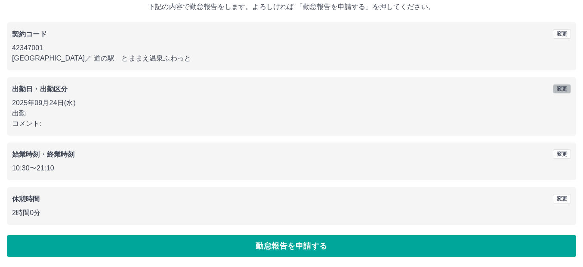  I want to click on b: 出勤日・出勤区分, so click(40, 89).